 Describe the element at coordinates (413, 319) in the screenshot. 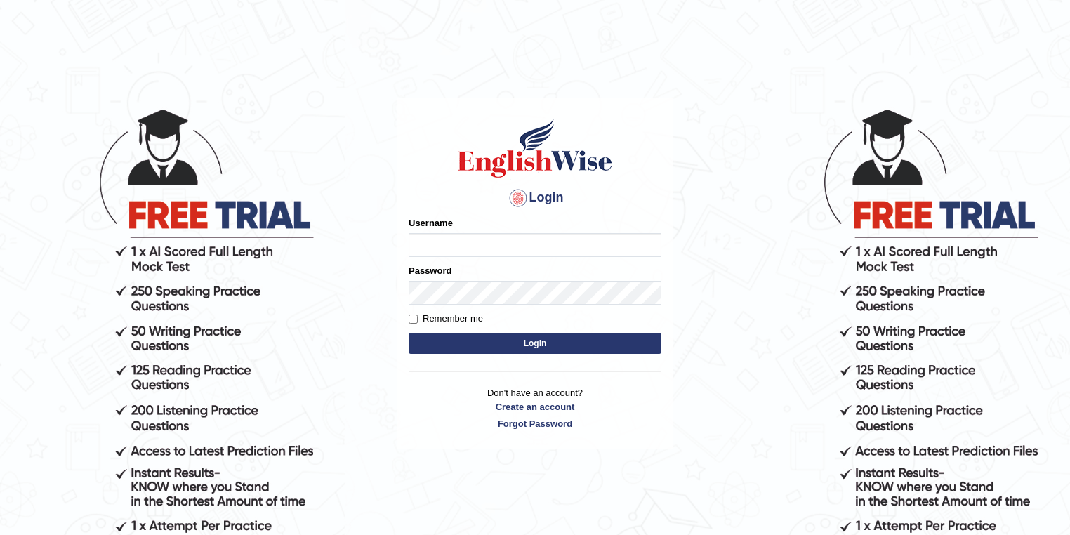

I see `input: Remember me` at that location.